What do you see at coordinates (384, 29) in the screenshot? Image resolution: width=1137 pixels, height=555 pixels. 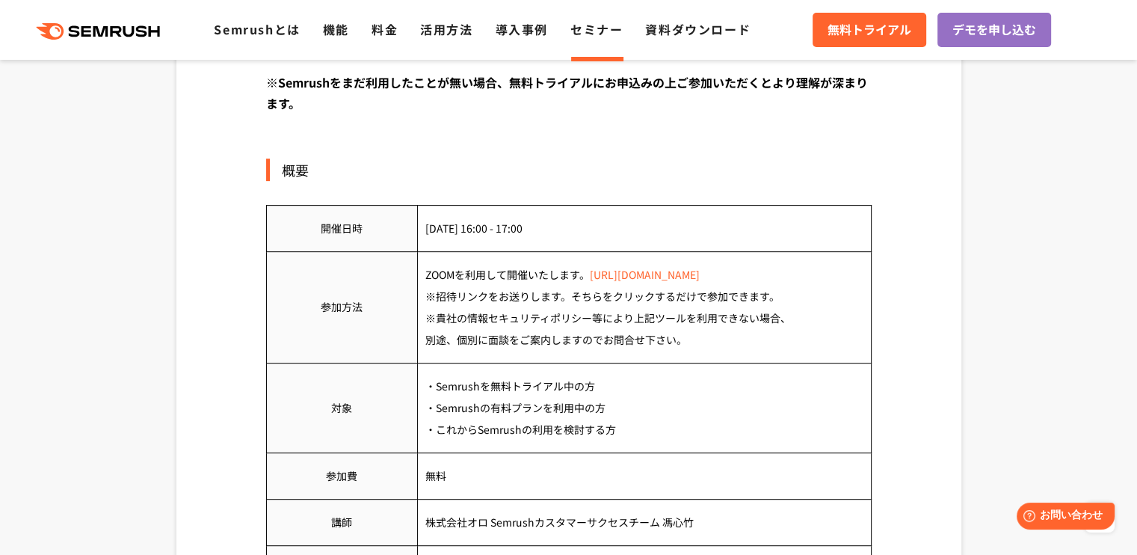 I see `a: 料金` at bounding box center [384, 29].